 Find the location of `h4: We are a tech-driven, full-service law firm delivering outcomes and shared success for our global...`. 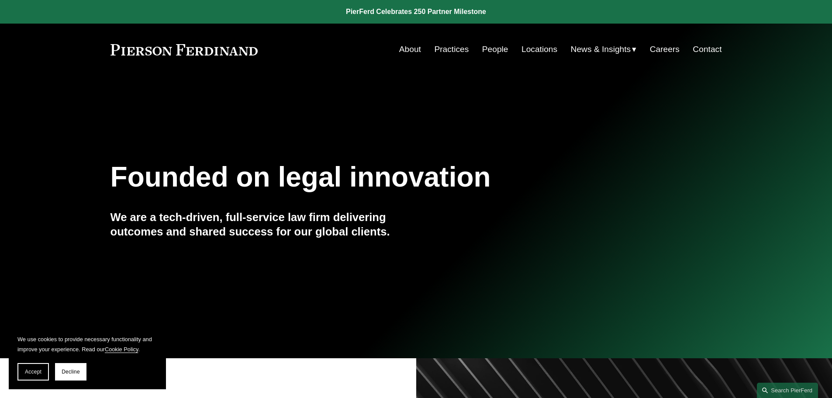

h4: We are a tech-driven, full-service law firm delivering outcomes and shared success for our global... is located at coordinates (263, 224).